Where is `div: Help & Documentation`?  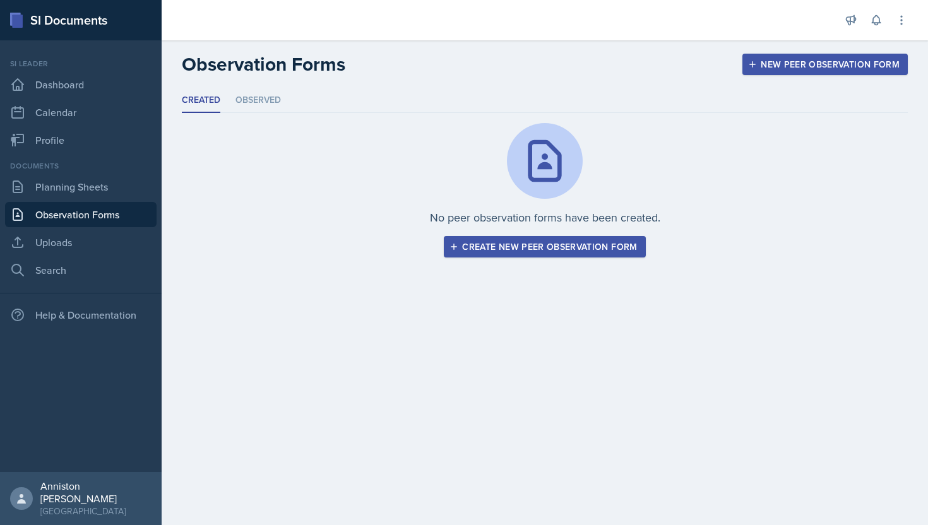 div: Help & Documentation is located at coordinates (81, 315).